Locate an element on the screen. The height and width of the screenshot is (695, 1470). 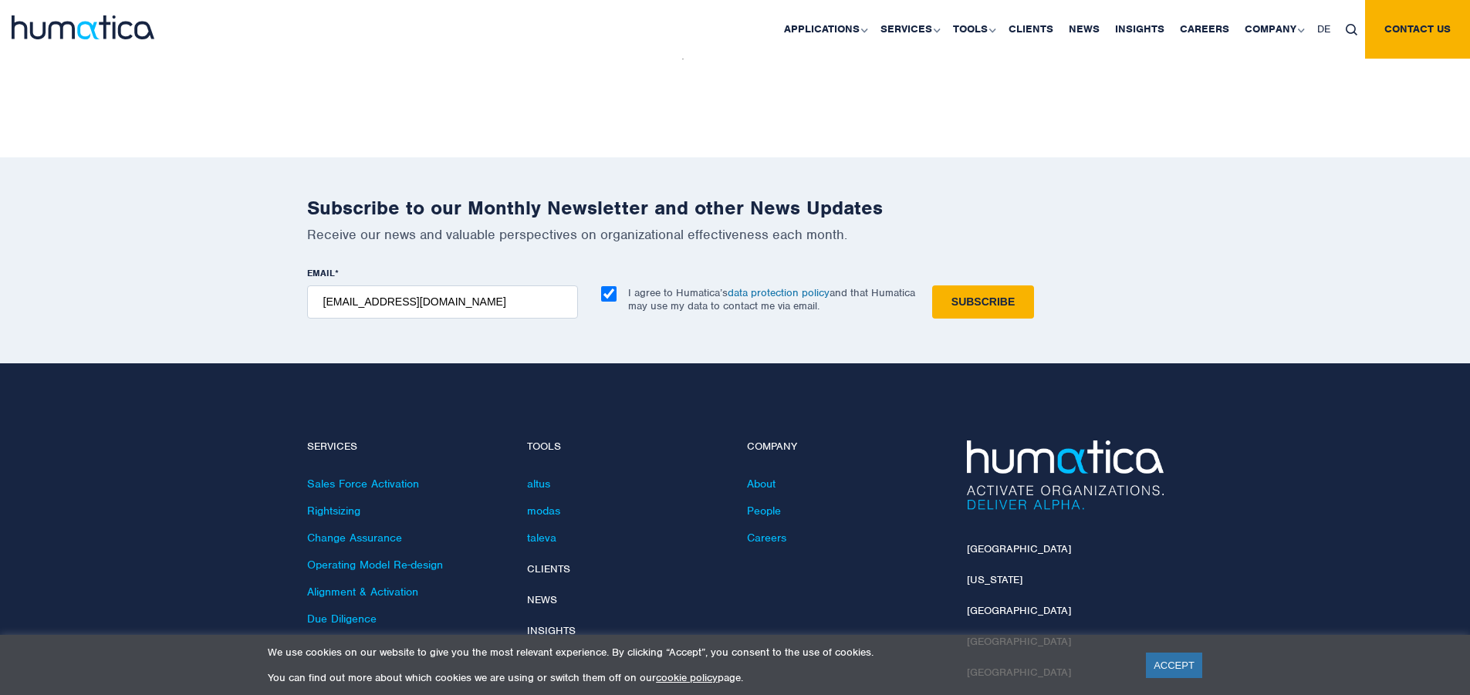
img: logo is located at coordinates (83, 27).